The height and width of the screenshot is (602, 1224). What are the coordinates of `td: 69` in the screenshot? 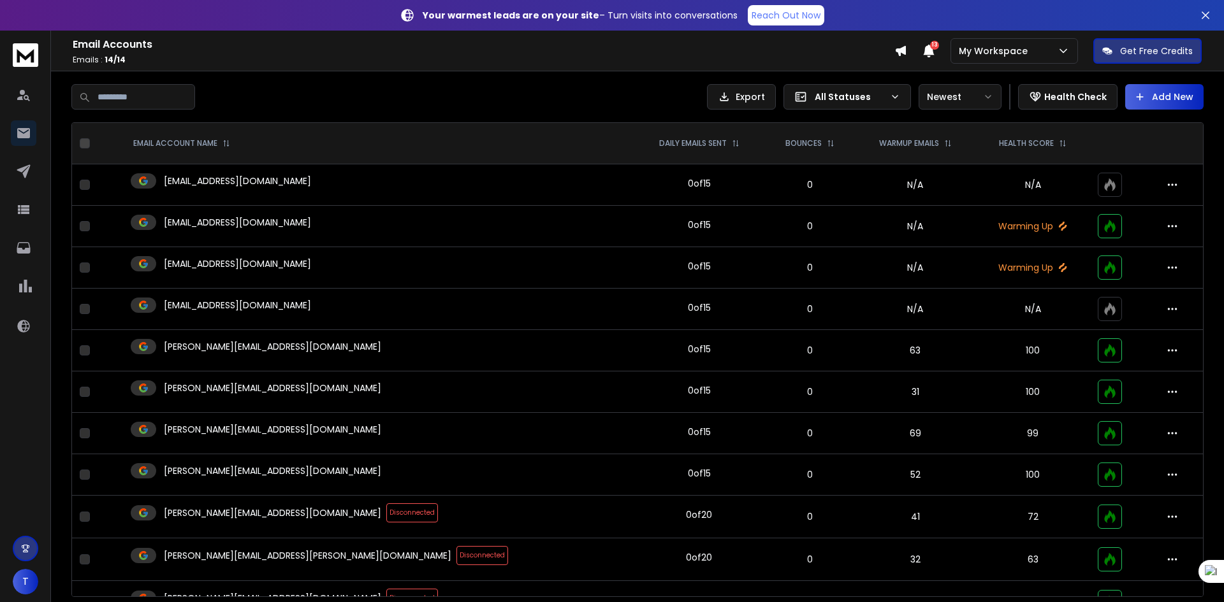 It's located at (915, 434).